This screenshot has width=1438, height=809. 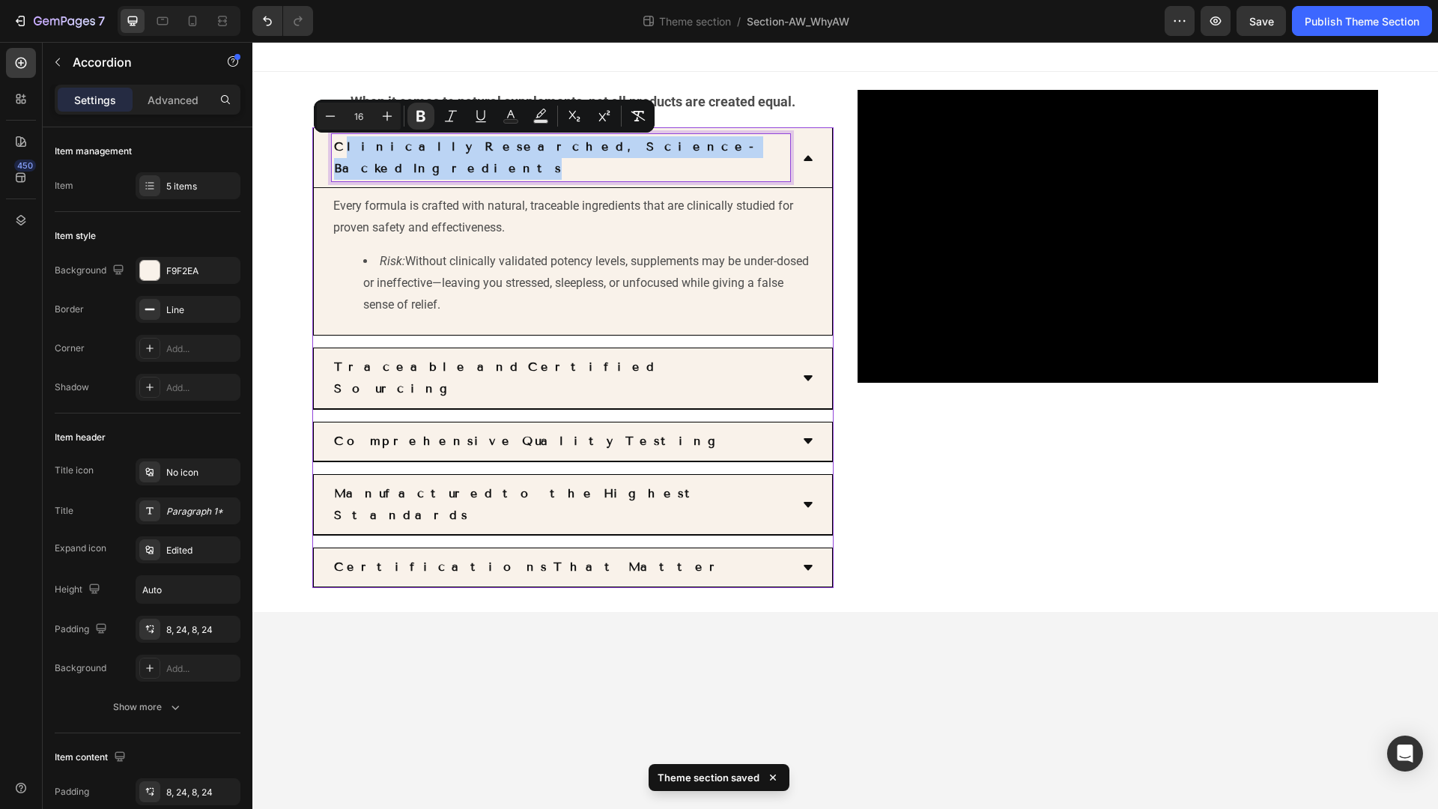 What do you see at coordinates (797, 21) in the screenshot?
I see `span: Section-AW_WhyAW` at bounding box center [797, 21].